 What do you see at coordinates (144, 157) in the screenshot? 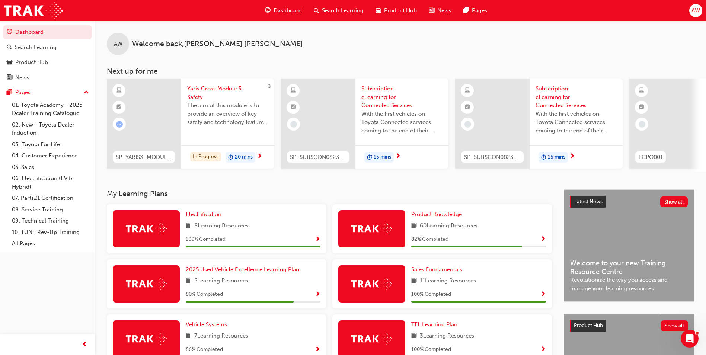
I see `span: SP_YARISX_MODULE_3` at bounding box center [144, 157].